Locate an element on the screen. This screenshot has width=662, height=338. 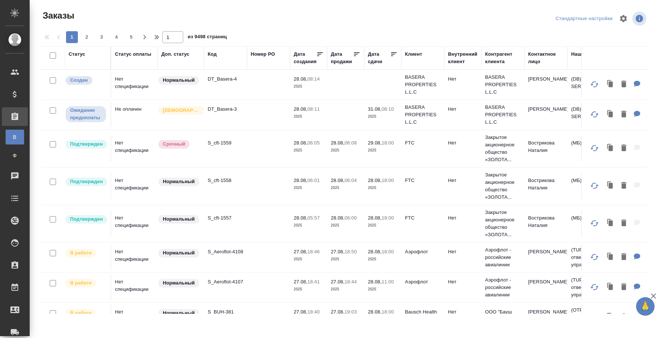
div: Контактное лицо is located at coordinates (546, 58).